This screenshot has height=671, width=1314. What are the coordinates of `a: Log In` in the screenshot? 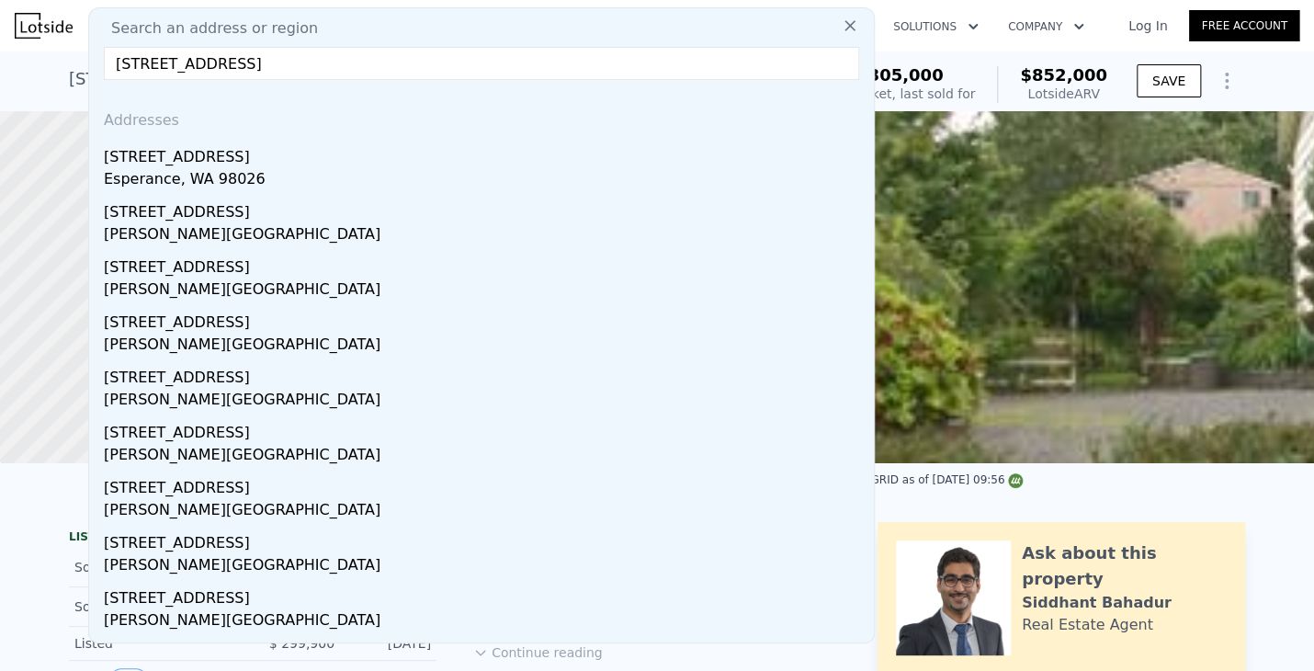 It's located at (1147, 26).